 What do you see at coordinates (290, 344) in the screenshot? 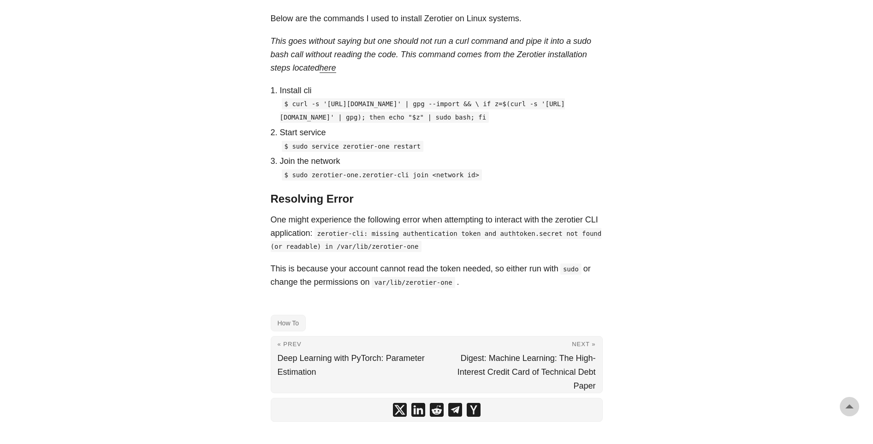
I see `span: « Prev` at bounding box center [290, 344].